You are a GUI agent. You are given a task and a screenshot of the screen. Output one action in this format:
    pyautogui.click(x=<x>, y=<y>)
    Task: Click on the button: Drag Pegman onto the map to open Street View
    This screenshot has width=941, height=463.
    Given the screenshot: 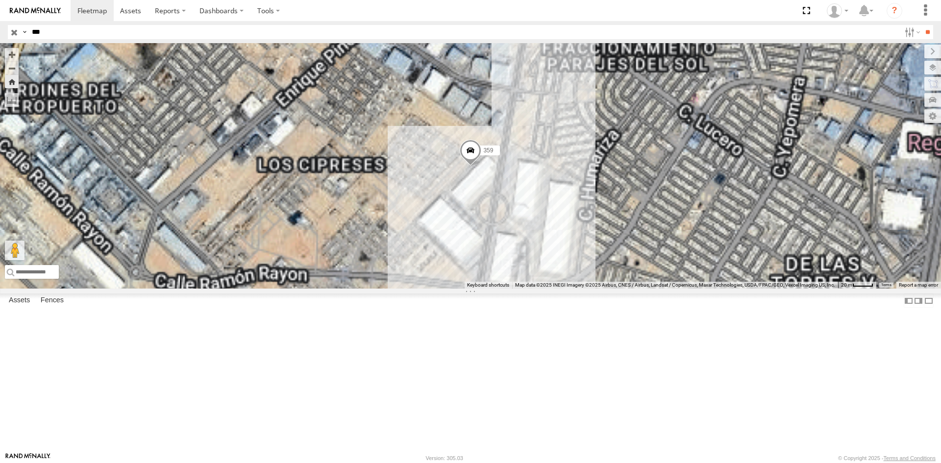 What is the action you would take?
    pyautogui.click(x=15, y=250)
    